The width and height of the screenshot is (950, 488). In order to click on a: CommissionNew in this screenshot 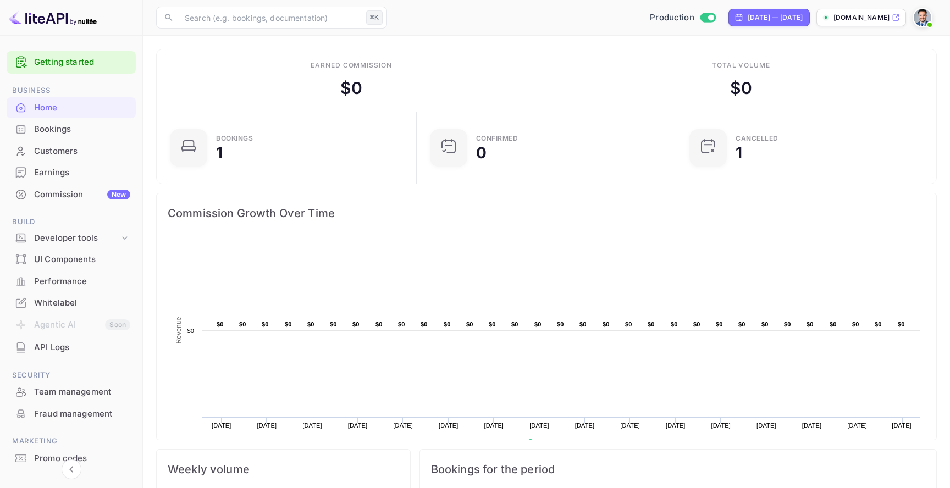, I will do `click(71, 194)`.